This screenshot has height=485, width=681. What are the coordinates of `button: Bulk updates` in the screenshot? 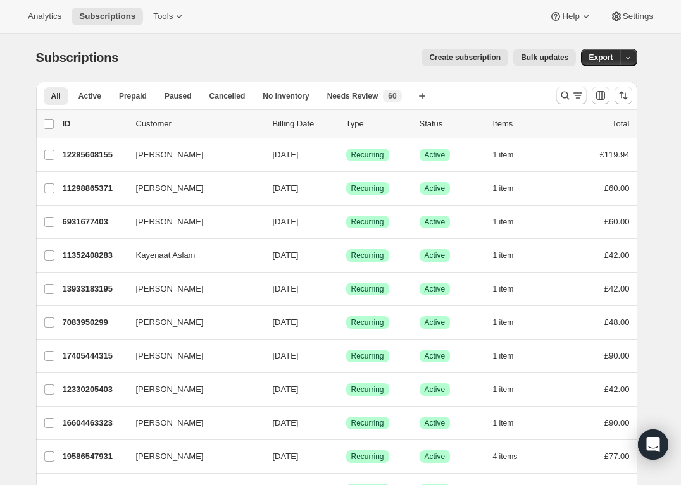 It's located at (544, 58).